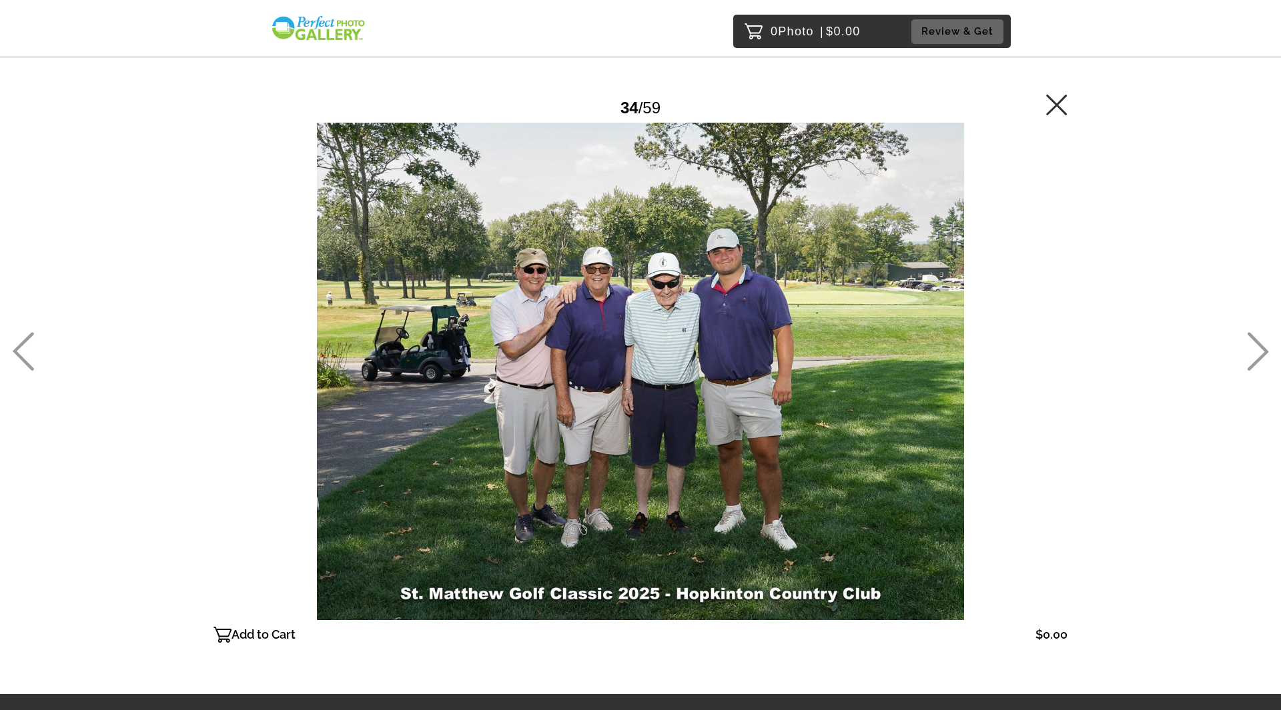  I want to click on button: Review & Get, so click(957, 31).